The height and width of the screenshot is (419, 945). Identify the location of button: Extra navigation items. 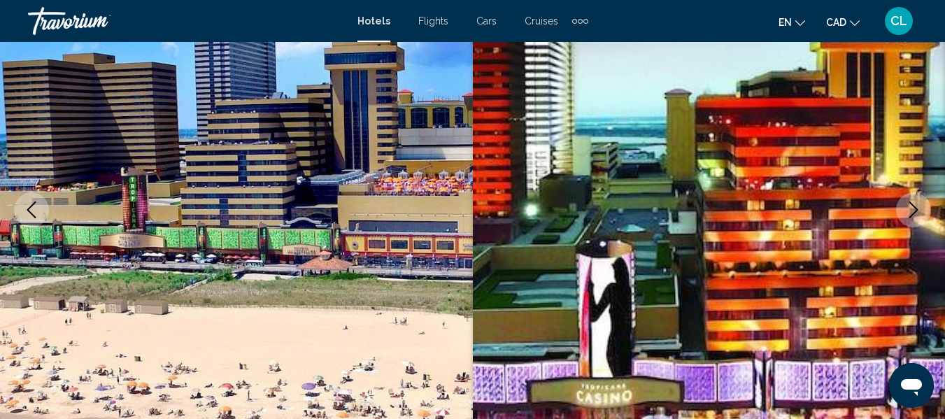
(580, 21).